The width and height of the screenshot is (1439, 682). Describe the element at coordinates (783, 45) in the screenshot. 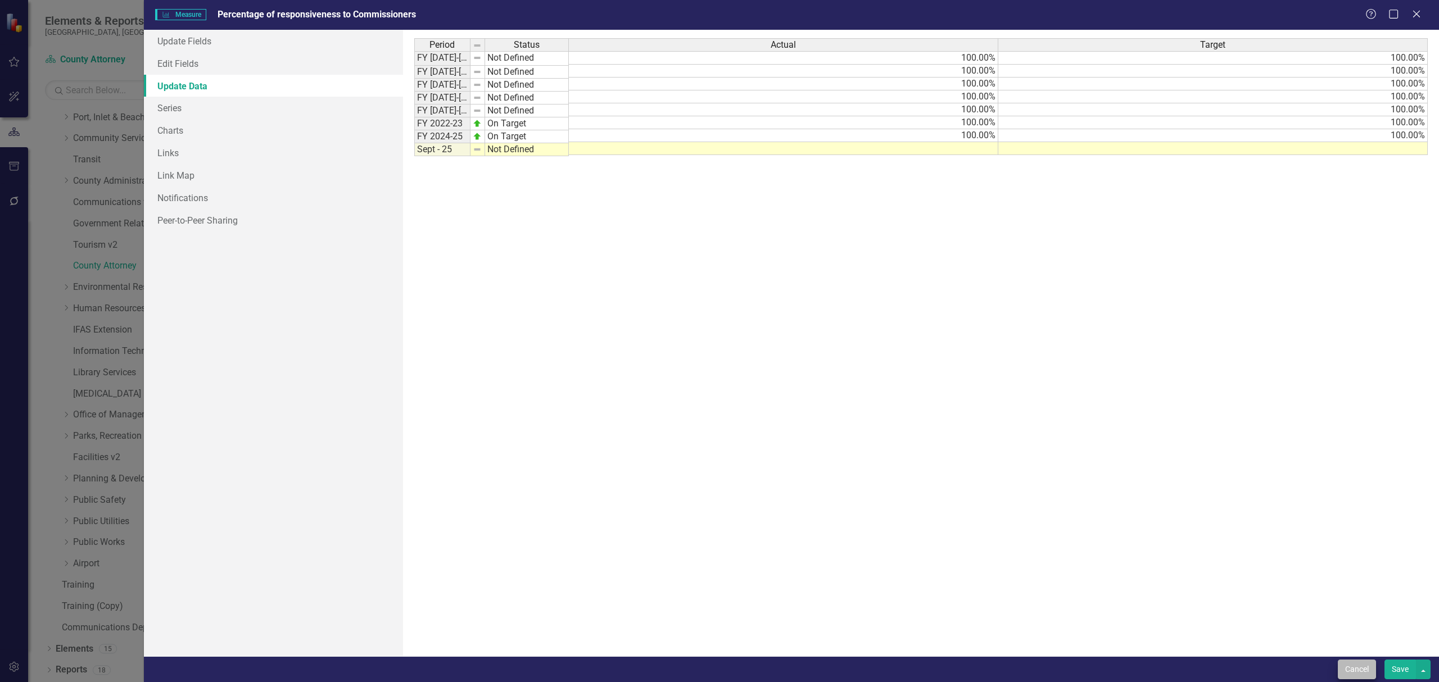

I see `span: Actual` at that location.